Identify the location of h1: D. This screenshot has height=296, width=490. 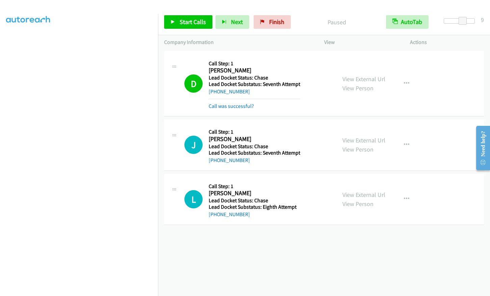
(194, 83).